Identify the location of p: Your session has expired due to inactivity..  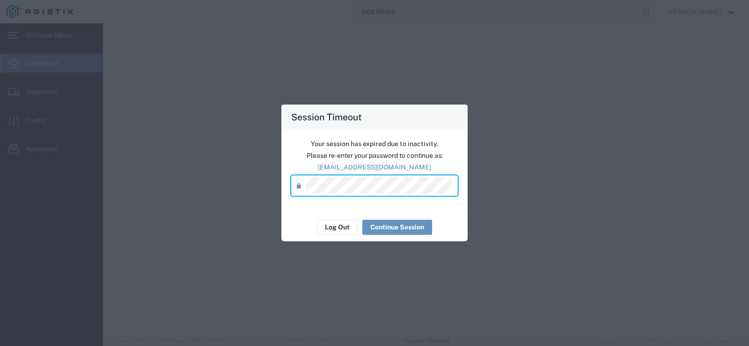
(374, 143).